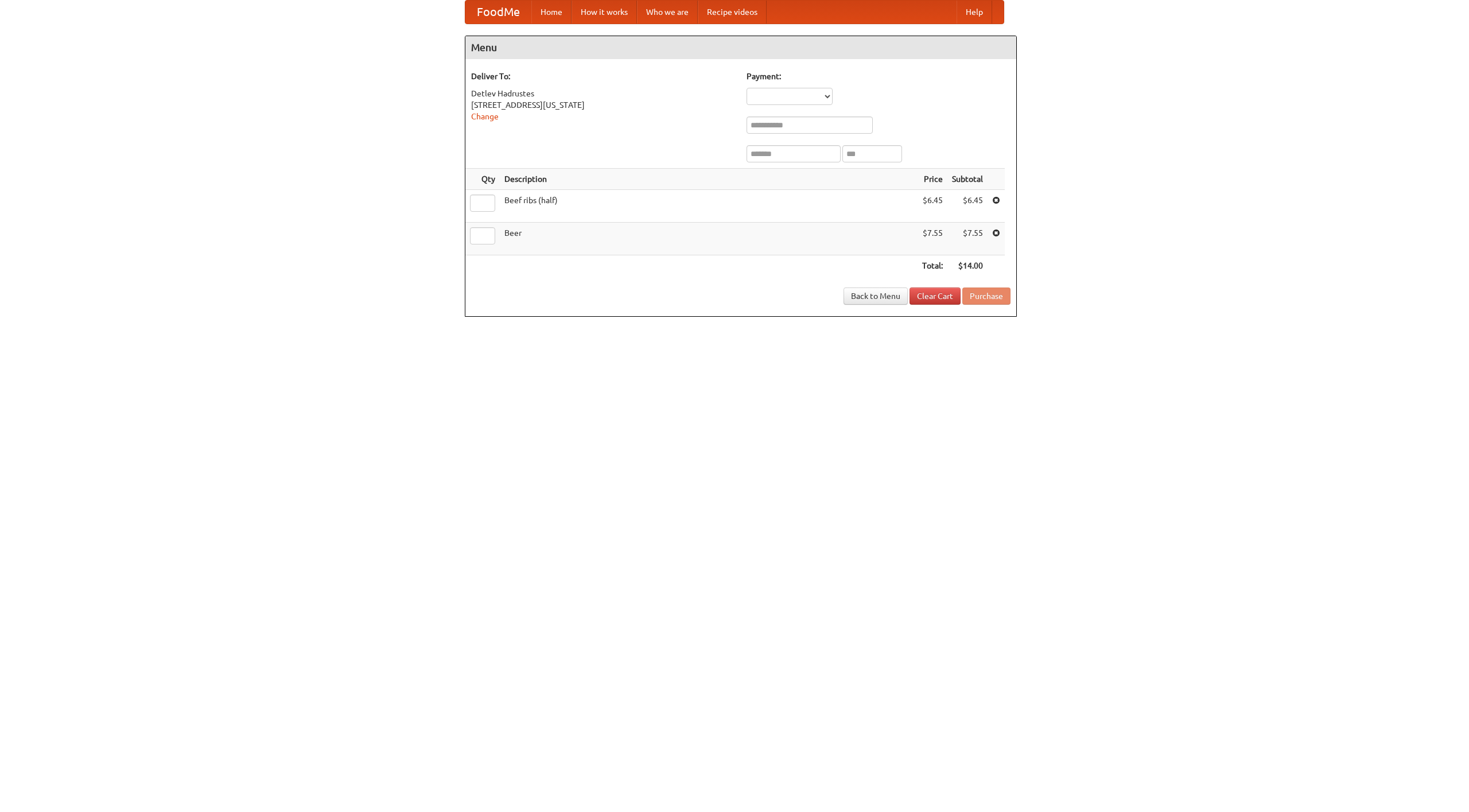  What do you see at coordinates (968, 265) in the screenshot?
I see `th: $14.00` at bounding box center [968, 265].